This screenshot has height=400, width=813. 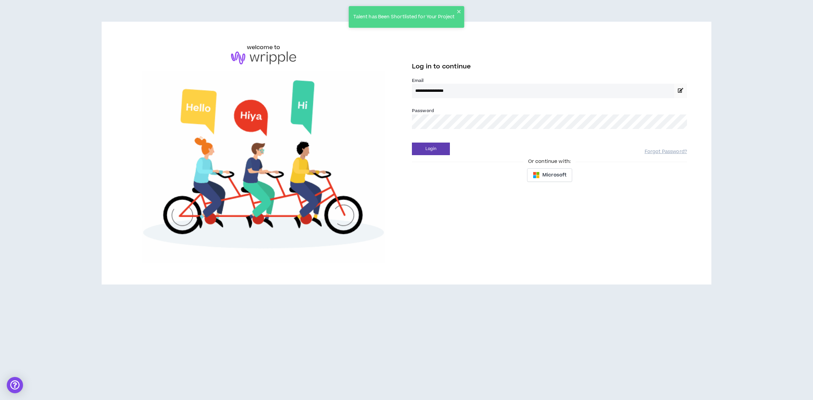 What do you see at coordinates (263, 47) in the screenshot?
I see `h6: welcome to` at bounding box center [263, 47].